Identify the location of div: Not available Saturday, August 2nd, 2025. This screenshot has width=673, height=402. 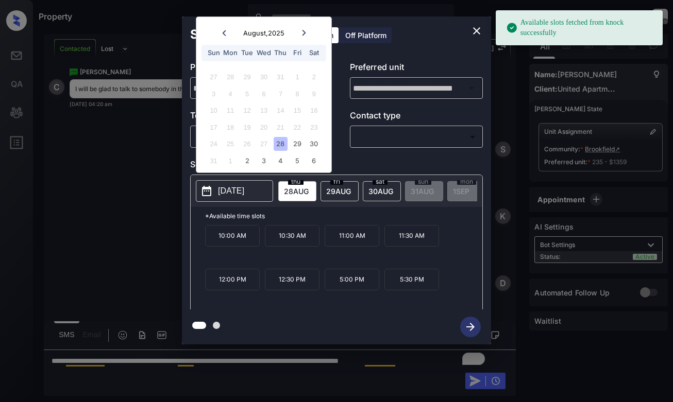
(314, 77).